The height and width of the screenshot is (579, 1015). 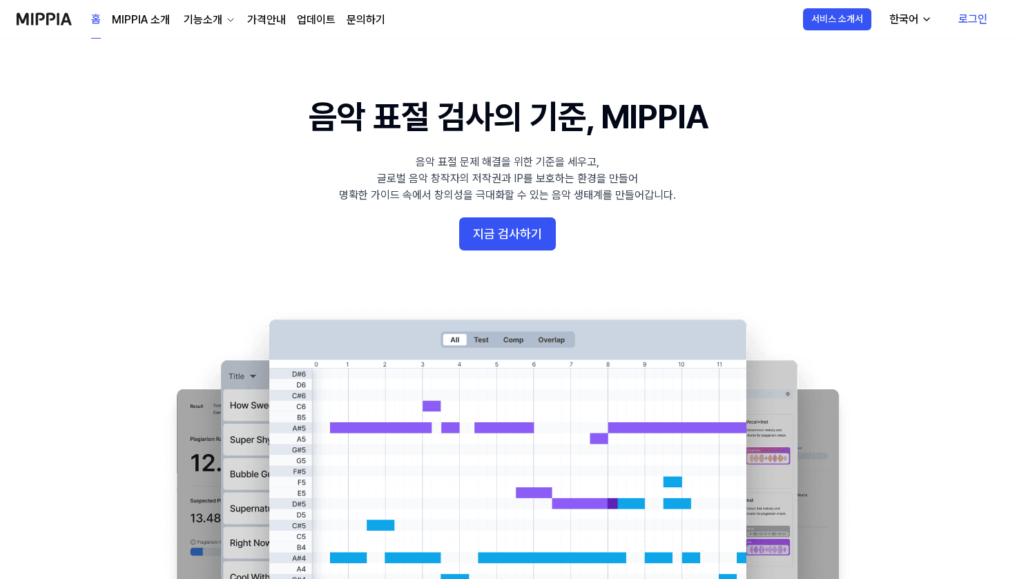 I want to click on div: 기능소개, so click(x=203, y=20).